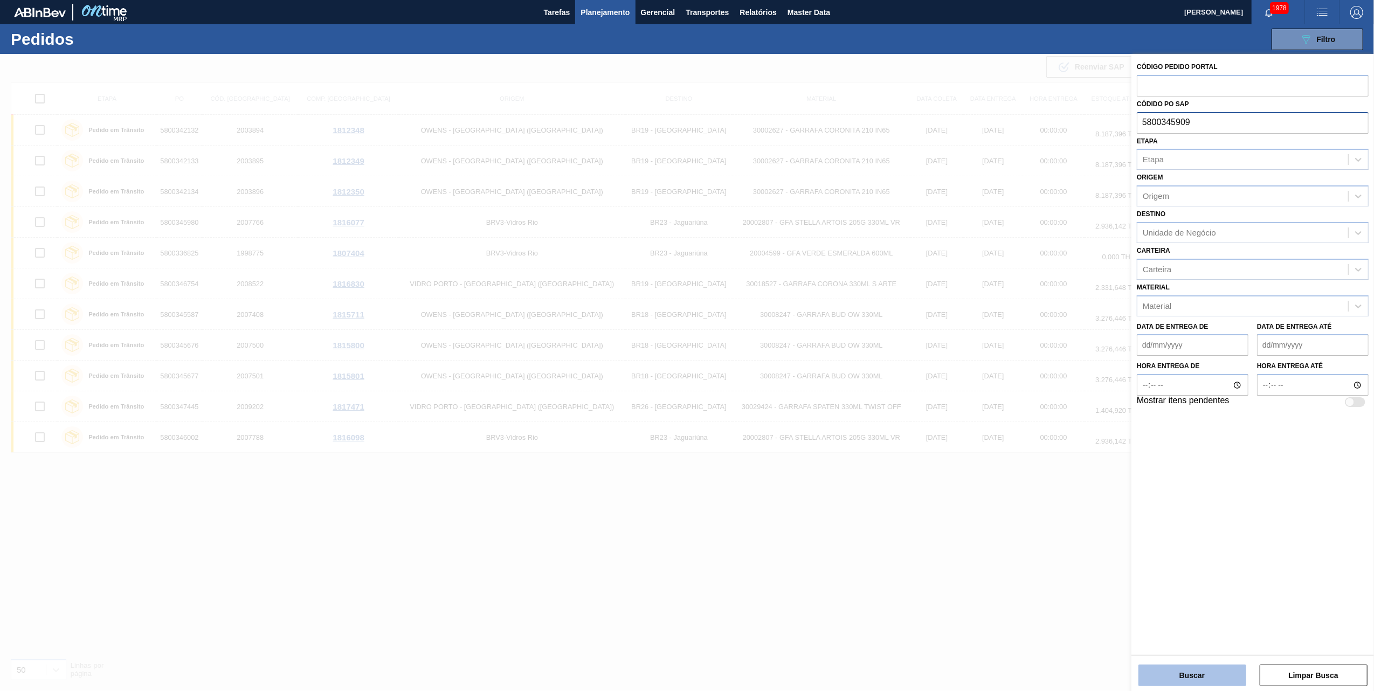 The width and height of the screenshot is (1374, 691). I want to click on label: Carteira, so click(1153, 251).